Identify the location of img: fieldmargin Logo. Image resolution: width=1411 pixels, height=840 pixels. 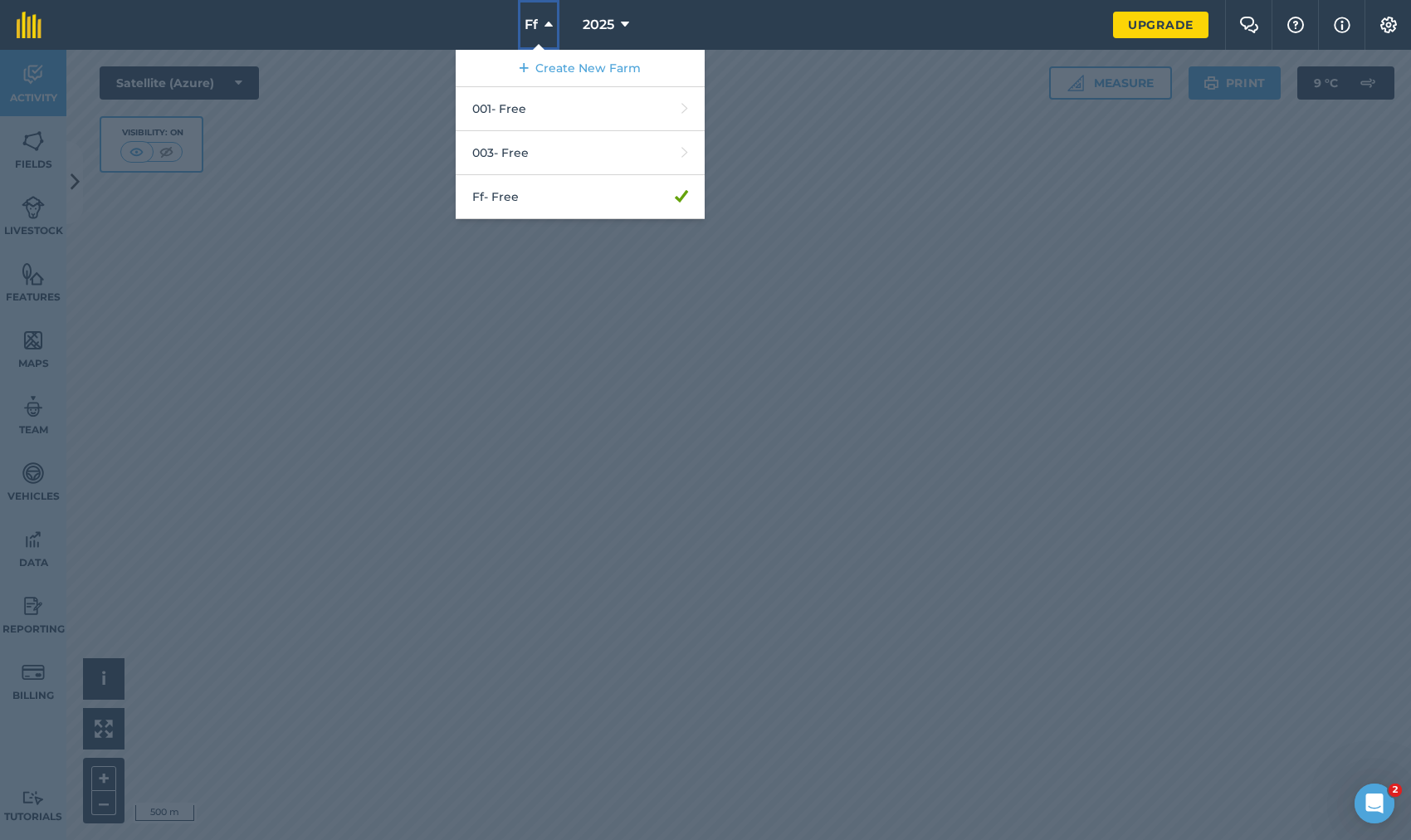
(29, 25).